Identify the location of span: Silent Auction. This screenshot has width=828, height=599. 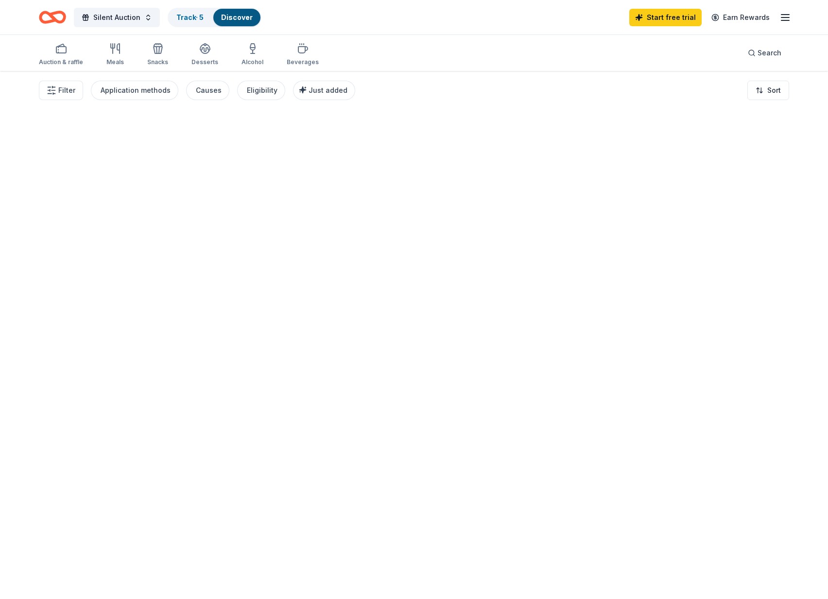
(117, 17).